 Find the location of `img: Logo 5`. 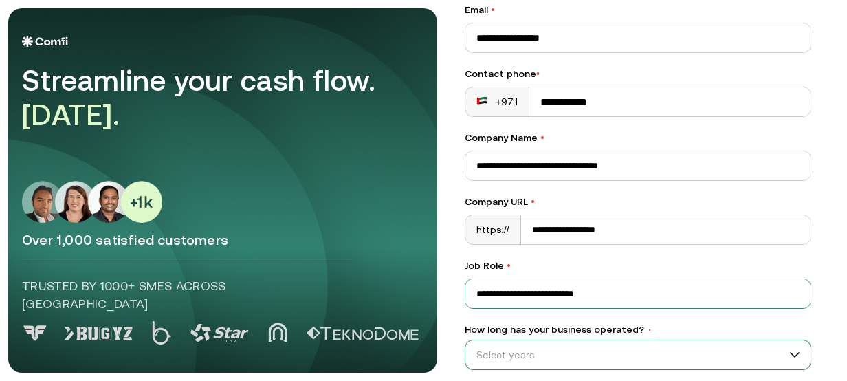

img: Logo 5 is located at coordinates (362, 333).